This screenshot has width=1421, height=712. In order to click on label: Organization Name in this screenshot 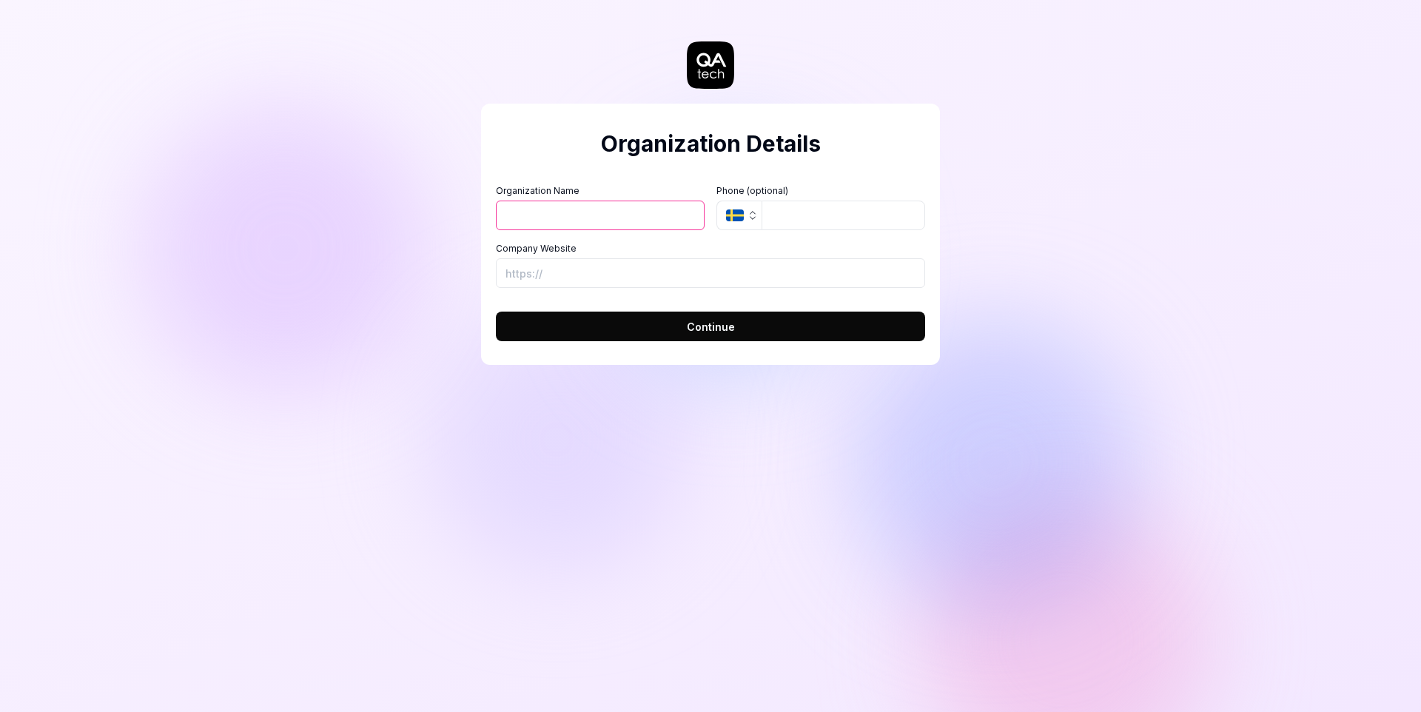, I will do `click(600, 191)`.